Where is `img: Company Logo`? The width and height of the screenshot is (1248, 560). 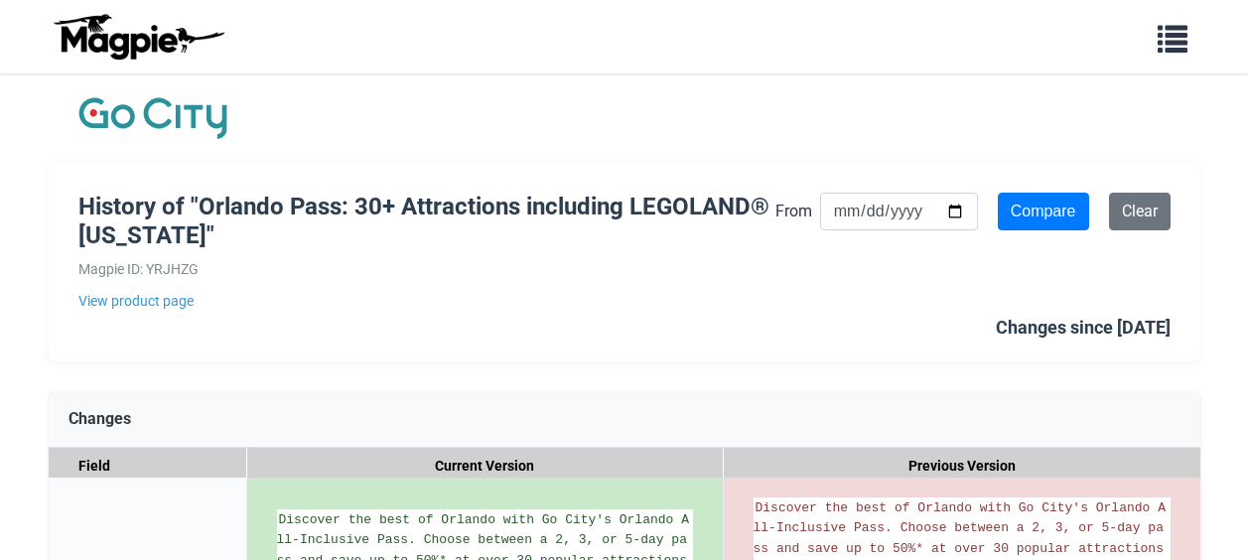
img: Company Logo is located at coordinates (153, 118).